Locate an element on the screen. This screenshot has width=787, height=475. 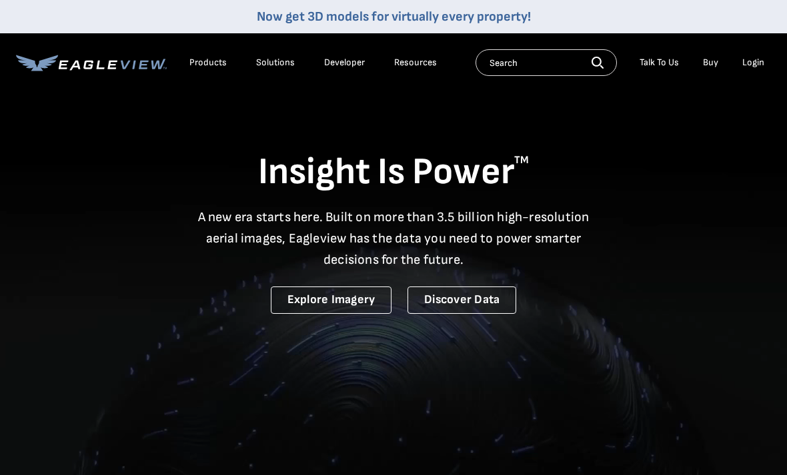
a: Buy is located at coordinates (710, 63).